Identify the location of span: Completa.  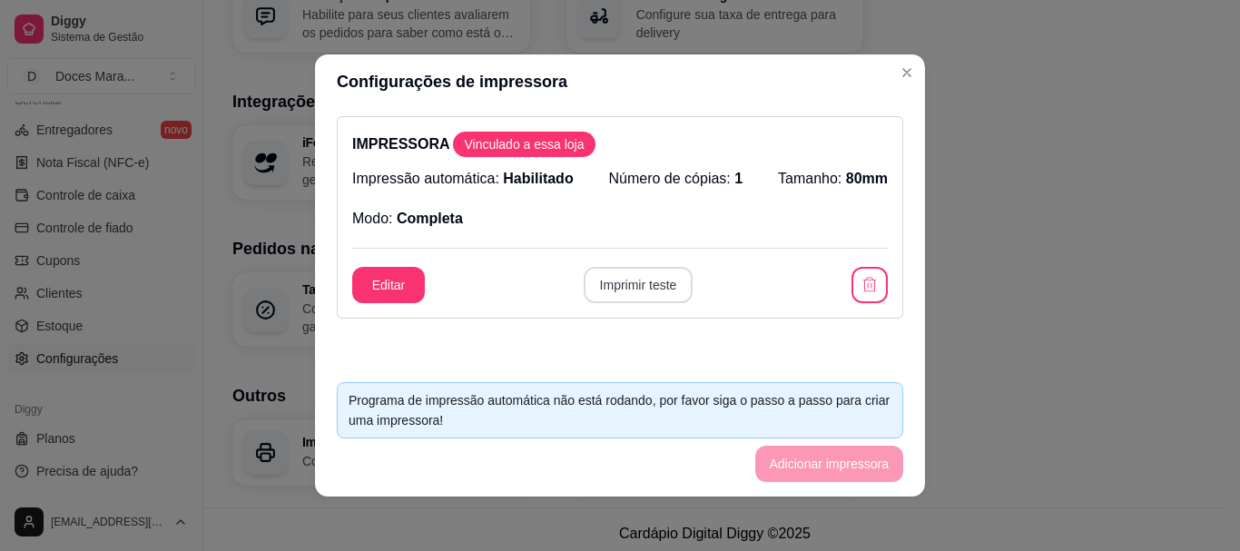
(429, 218).